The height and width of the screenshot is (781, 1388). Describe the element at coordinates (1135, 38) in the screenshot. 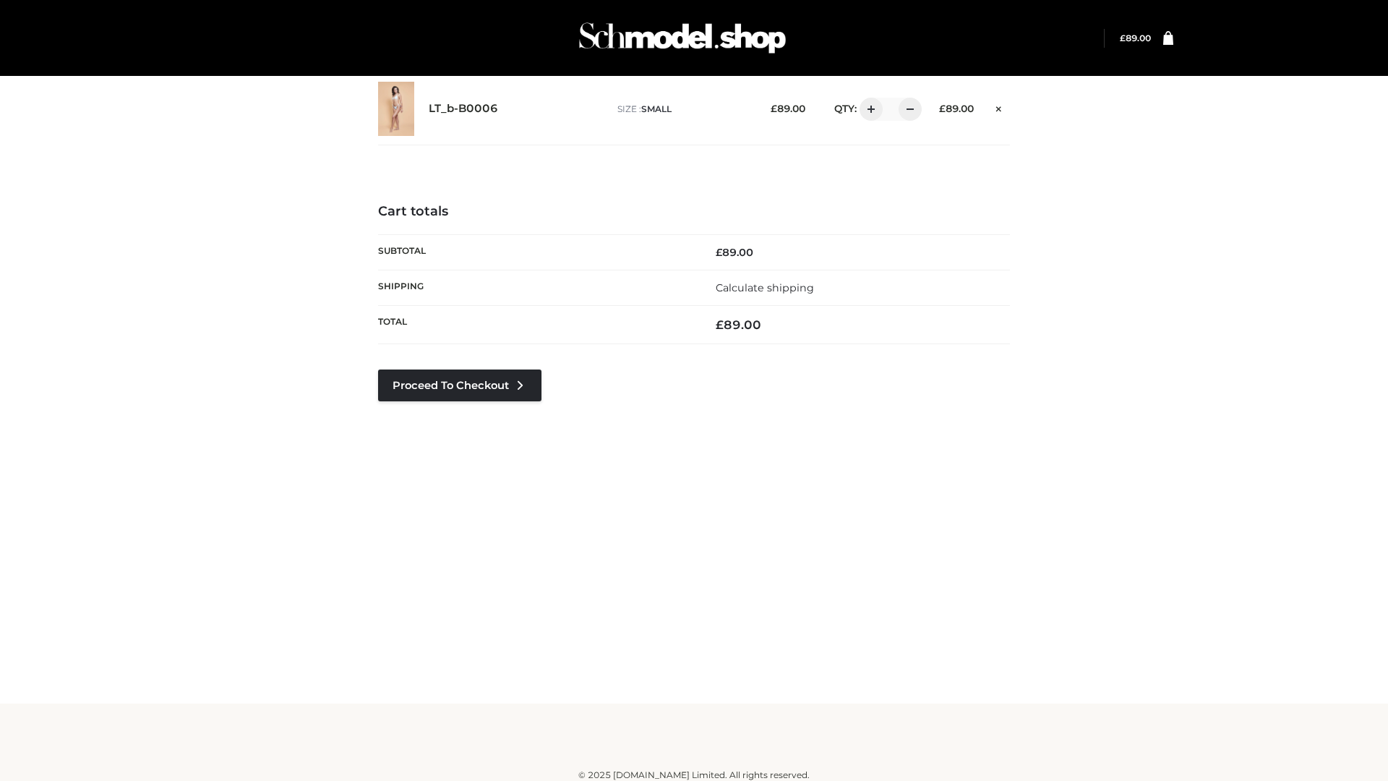

I see `a: £89.00` at that location.